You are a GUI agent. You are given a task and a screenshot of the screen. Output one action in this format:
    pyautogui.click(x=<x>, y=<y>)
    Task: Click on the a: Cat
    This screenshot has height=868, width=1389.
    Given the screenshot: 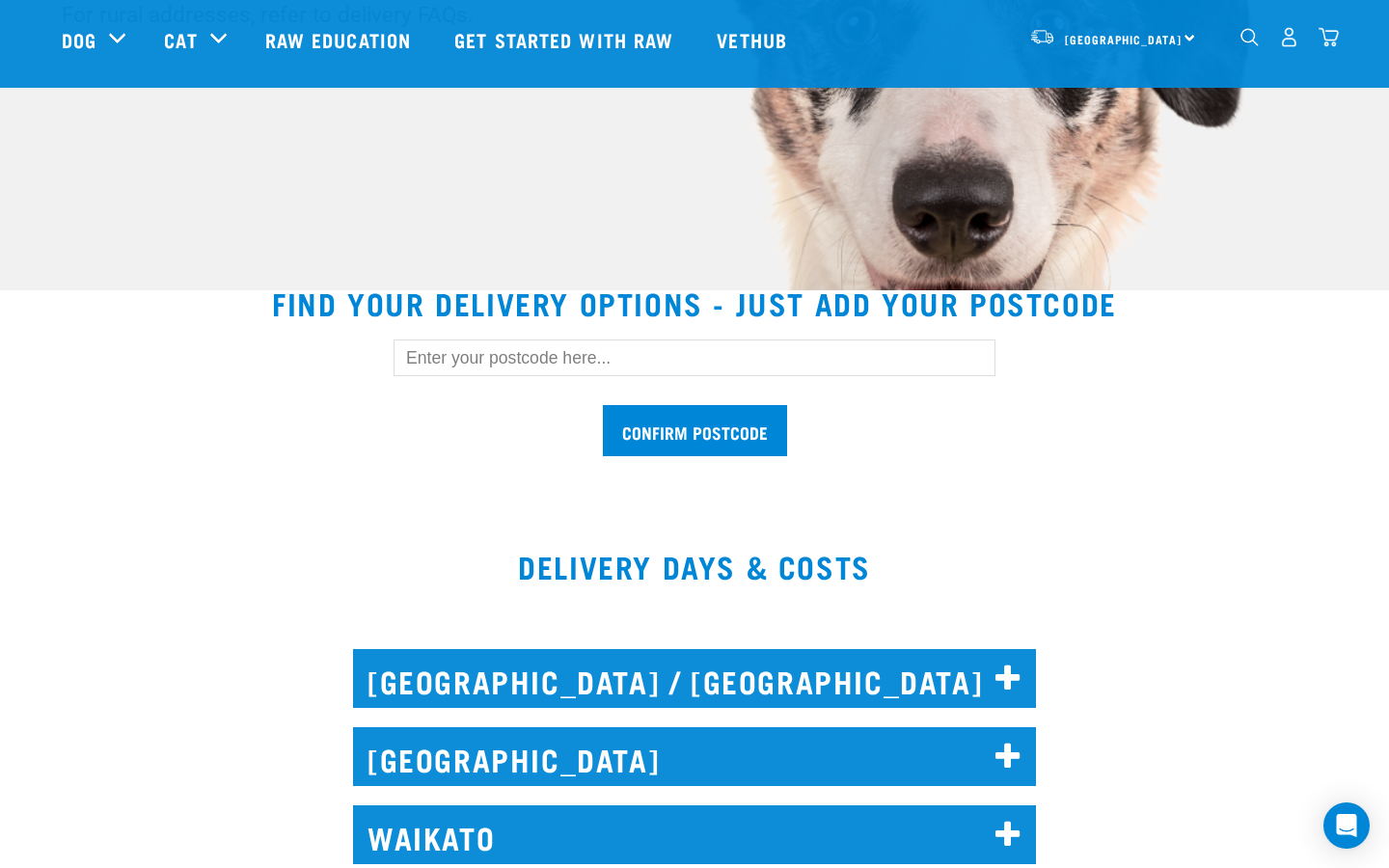 What is the action you would take?
    pyautogui.click(x=180, y=39)
    